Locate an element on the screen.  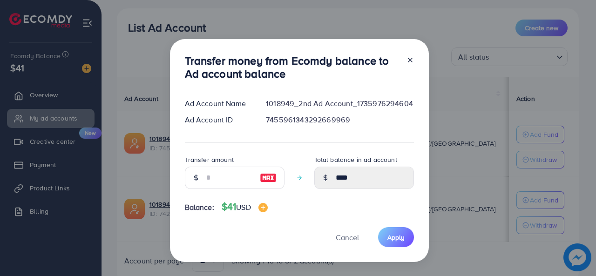
span: Balance: is located at coordinates (199, 207).